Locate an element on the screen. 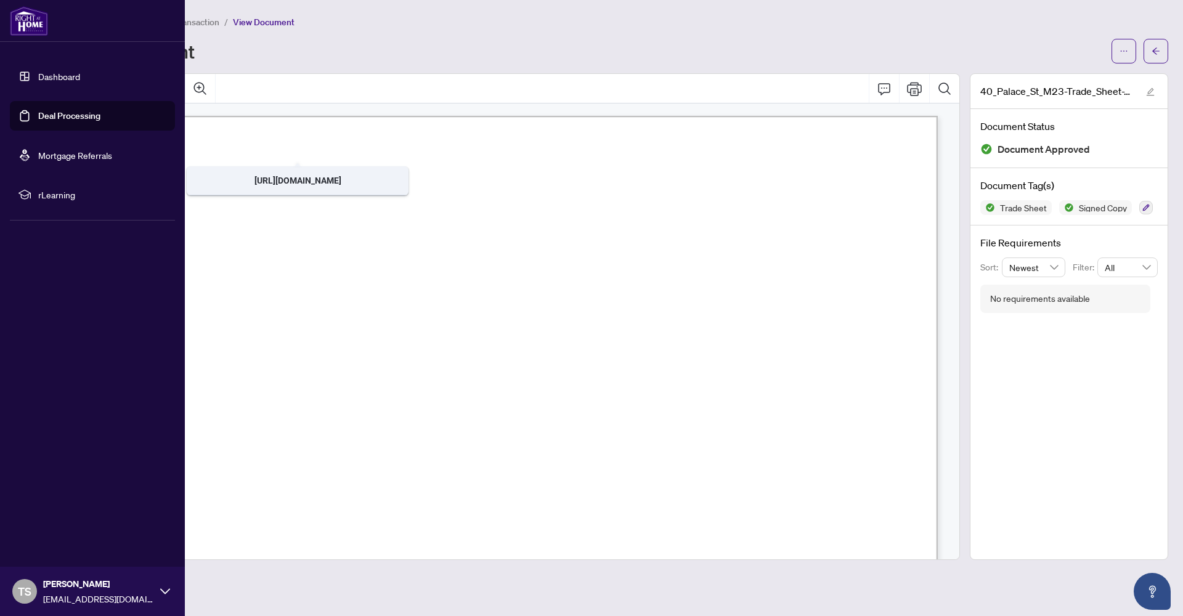 The width and height of the screenshot is (1183, 616). img: Document Status is located at coordinates (986, 149).